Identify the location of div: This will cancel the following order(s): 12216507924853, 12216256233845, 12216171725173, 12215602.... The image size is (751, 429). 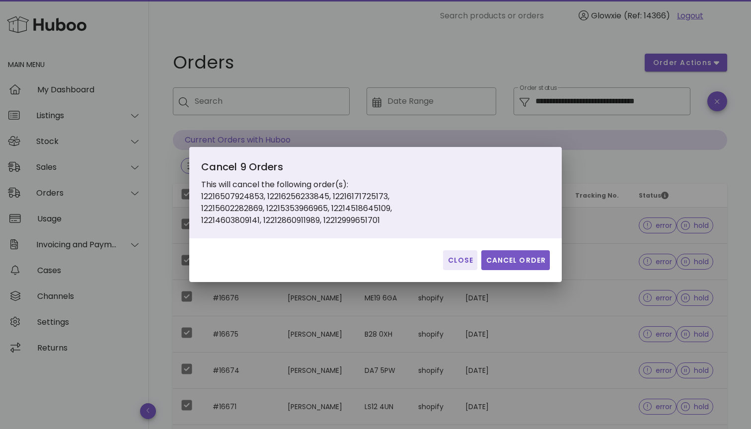
(313, 193).